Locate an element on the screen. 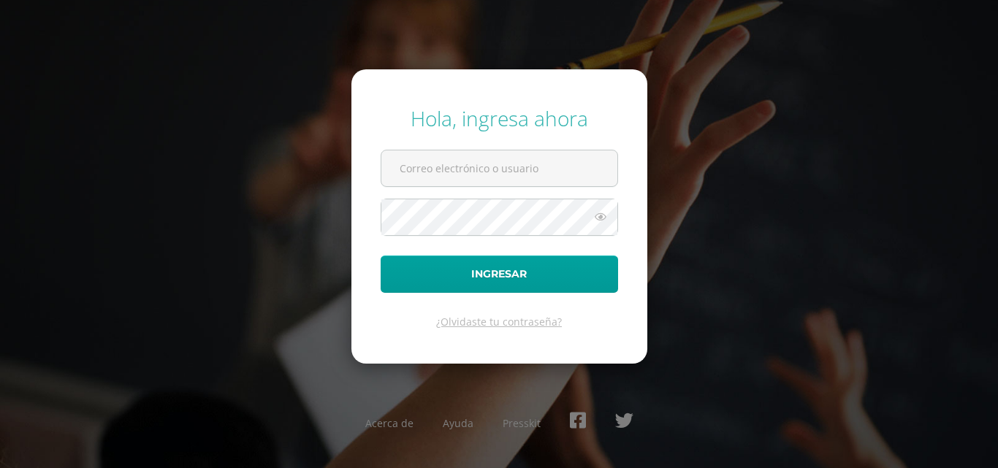 This screenshot has width=998, height=468. button: Ingresar is located at coordinates (499, 274).